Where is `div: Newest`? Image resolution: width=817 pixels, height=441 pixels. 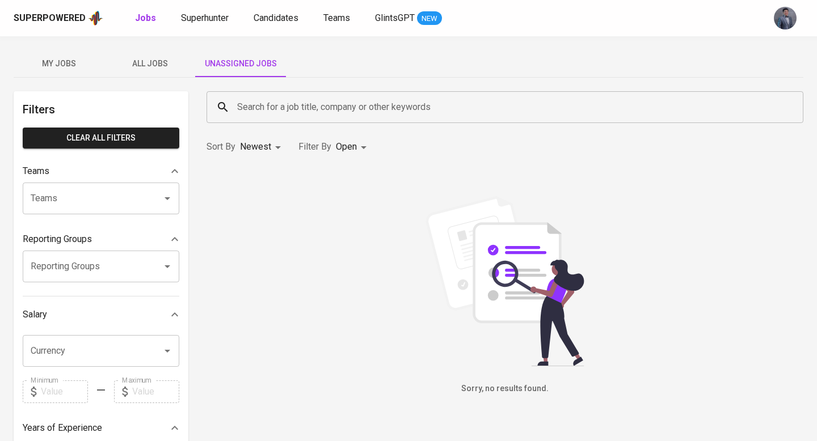 div: Newest is located at coordinates (262, 147).